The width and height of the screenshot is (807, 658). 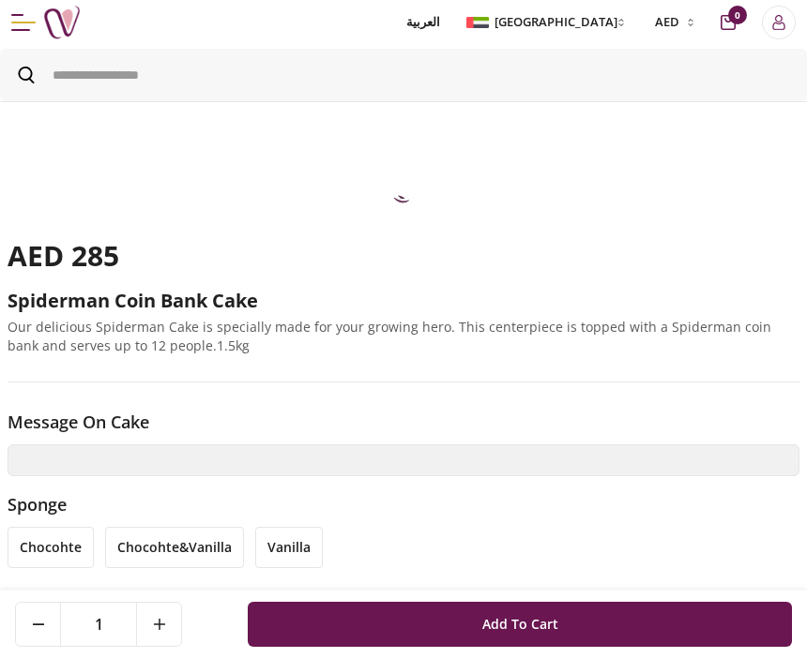 What do you see at coordinates (63, 255) in the screenshot?
I see `span: AED 285` at bounding box center [63, 255].